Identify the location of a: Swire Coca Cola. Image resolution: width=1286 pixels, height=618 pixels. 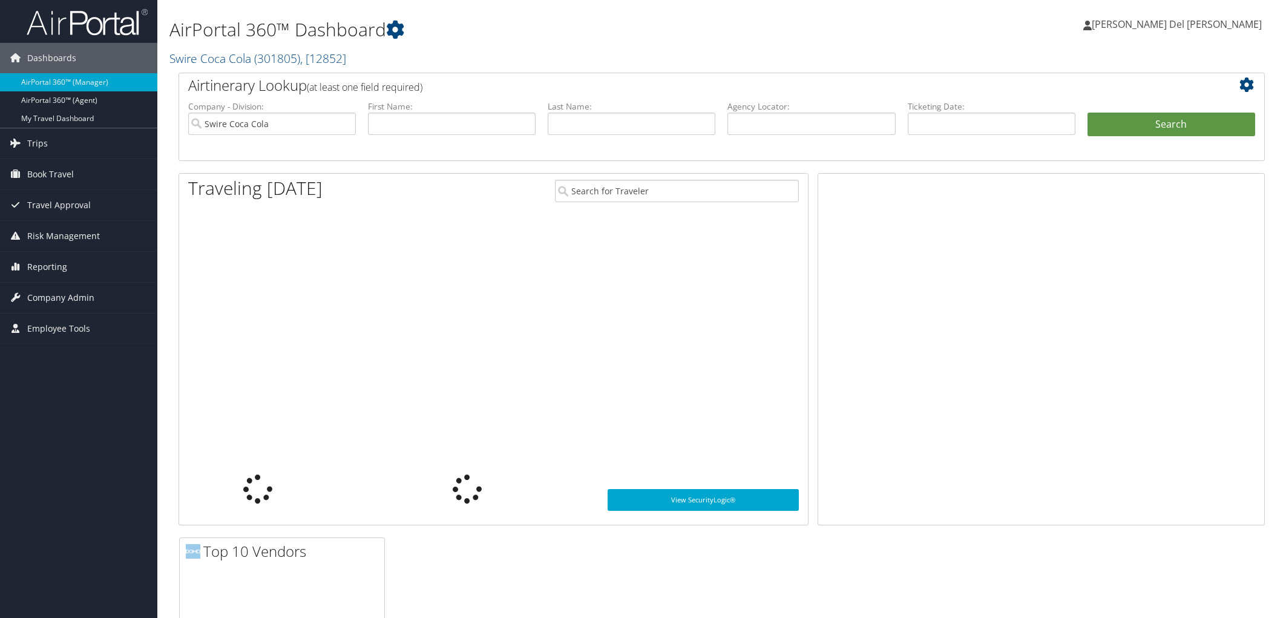
(258, 58).